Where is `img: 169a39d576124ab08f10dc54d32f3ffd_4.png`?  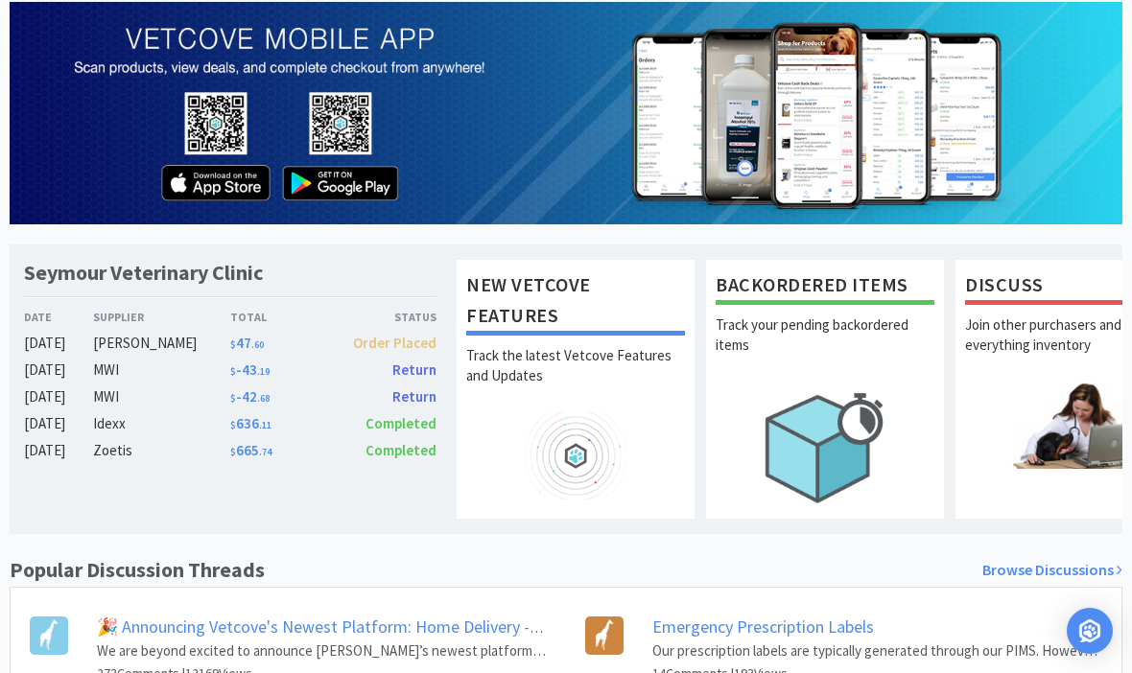
img: 169a39d576124ab08f10dc54d32f3ffd_4.png is located at coordinates (566, 113).